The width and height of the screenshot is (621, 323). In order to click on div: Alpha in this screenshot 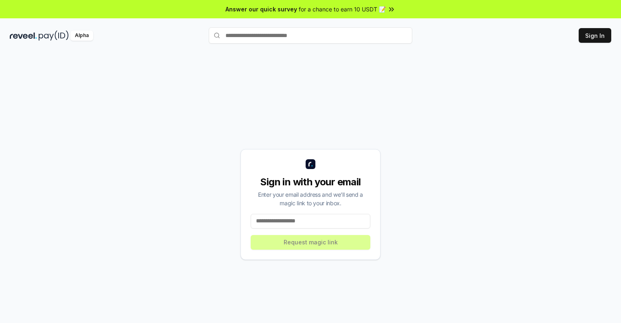, I will do `click(82, 35)`.